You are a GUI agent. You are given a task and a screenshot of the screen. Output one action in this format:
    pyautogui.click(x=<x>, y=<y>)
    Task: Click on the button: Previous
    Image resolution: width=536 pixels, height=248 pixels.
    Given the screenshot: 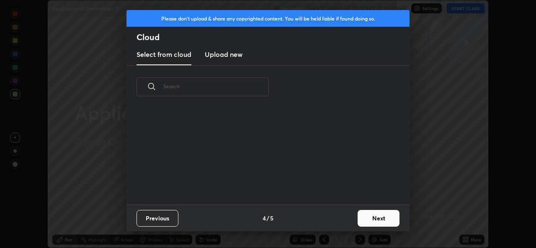 What is the action you would take?
    pyautogui.click(x=157, y=219)
    